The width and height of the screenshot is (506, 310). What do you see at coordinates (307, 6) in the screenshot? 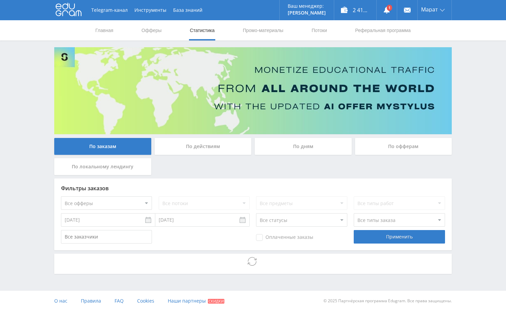
I see `p: Ваш менеджер:` at bounding box center [307, 6].